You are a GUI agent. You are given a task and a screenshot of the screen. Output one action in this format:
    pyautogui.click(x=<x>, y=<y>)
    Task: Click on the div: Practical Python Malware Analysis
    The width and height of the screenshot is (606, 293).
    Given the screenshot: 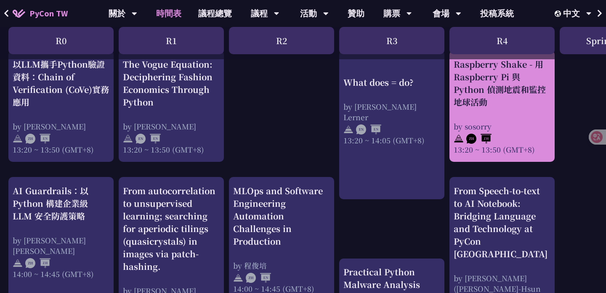 What is the action you would take?
    pyautogui.click(x=392, y=278)
    